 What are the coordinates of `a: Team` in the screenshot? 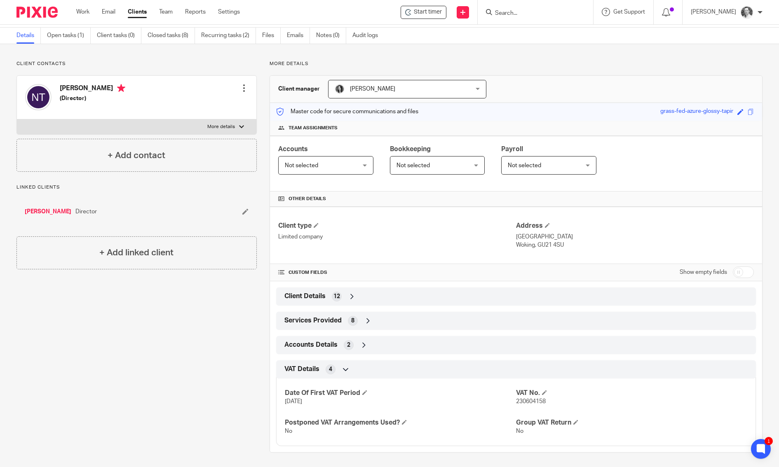 It's located at (166, 12).